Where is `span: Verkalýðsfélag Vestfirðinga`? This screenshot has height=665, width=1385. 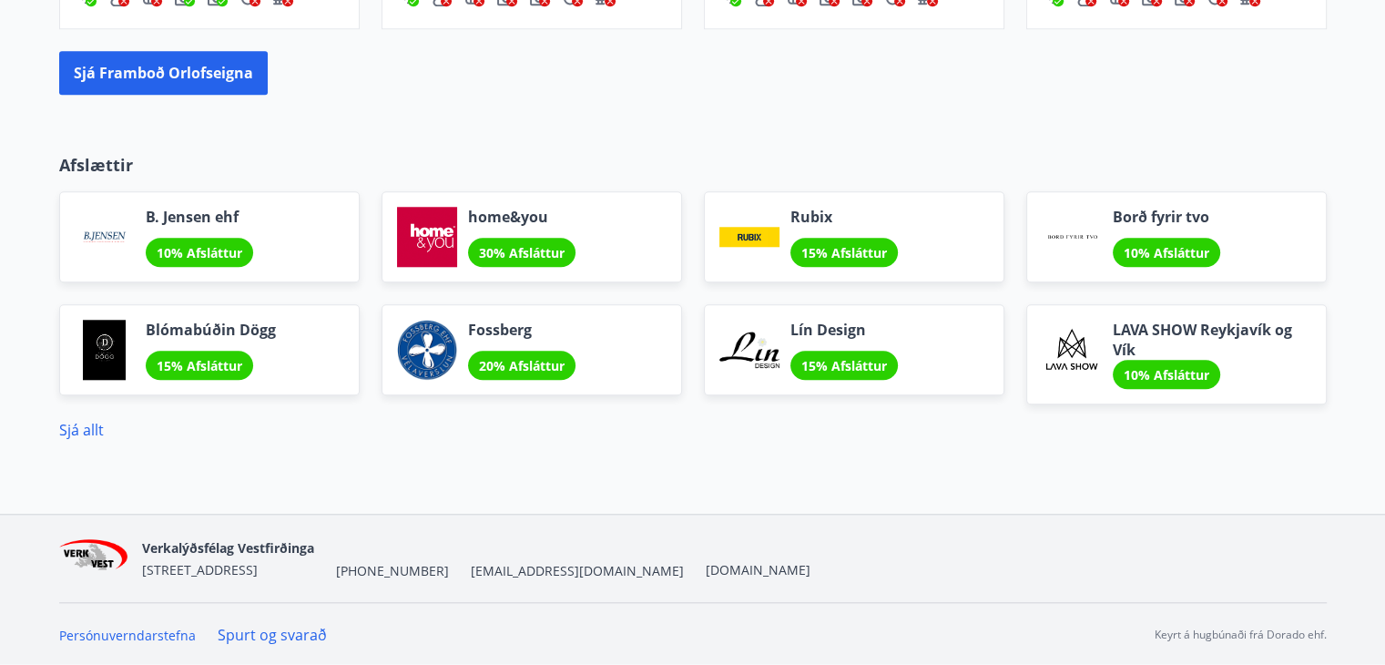
span: Verkalýðsfélag Vestfirðinga is located at coordinates (228, 547).